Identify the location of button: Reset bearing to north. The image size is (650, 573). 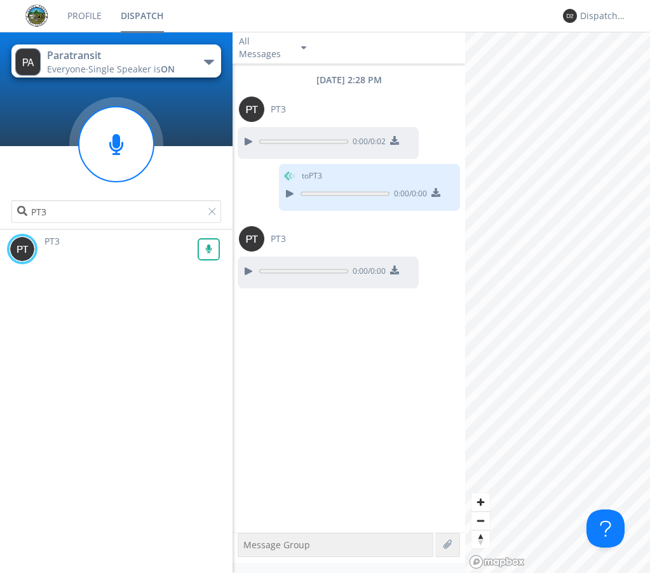
(480, 539).